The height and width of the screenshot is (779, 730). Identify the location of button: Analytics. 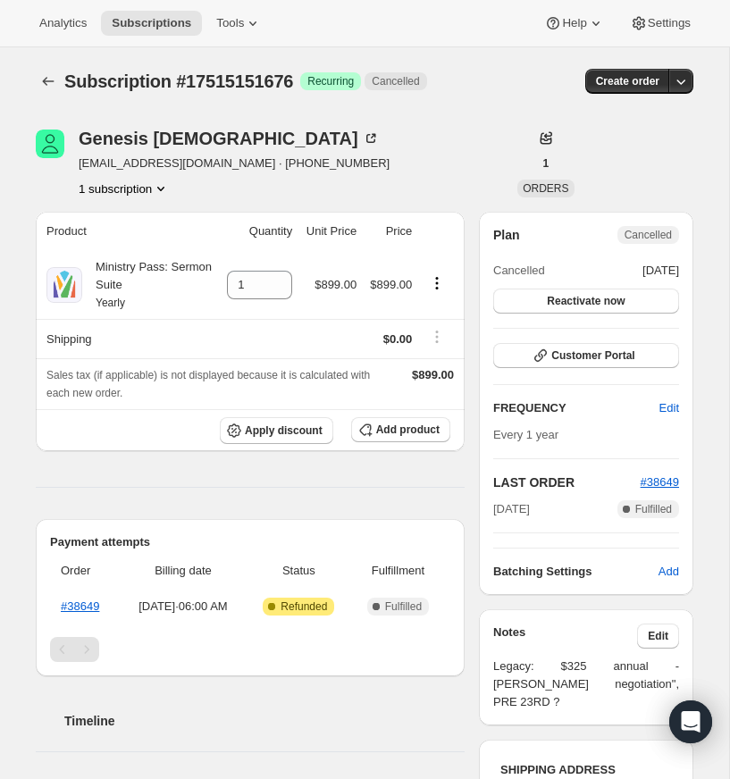
(63, 23).